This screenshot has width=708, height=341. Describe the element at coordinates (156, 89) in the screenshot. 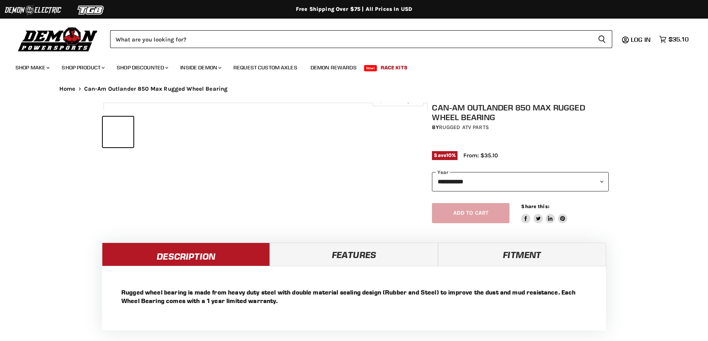

I see `span: Can-Am Outlander 850 Max Rugged Wheel Bearing` at that location.